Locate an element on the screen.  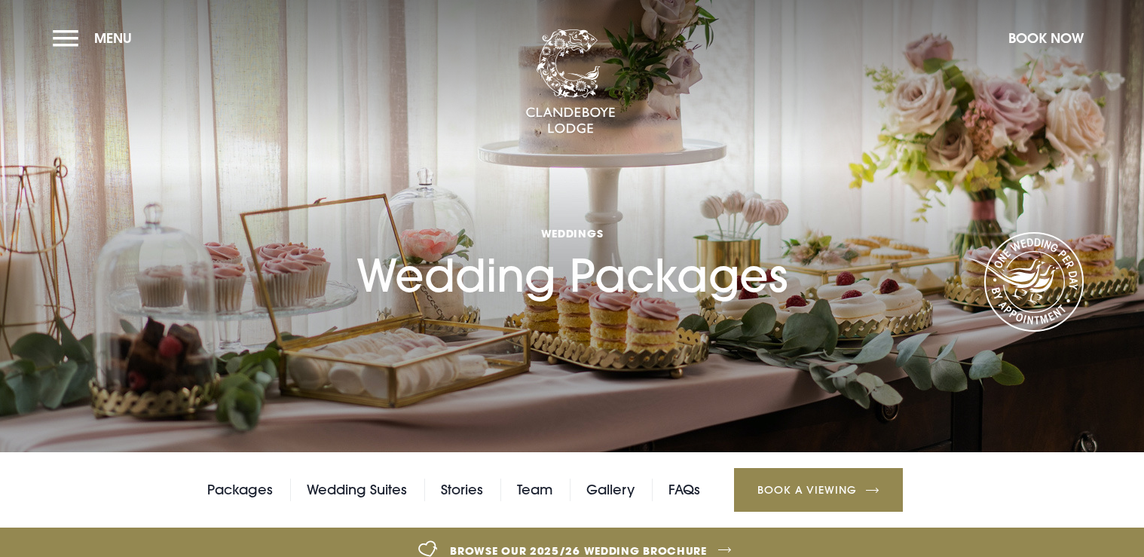
button: Menu is located at coordinates (96, 38).